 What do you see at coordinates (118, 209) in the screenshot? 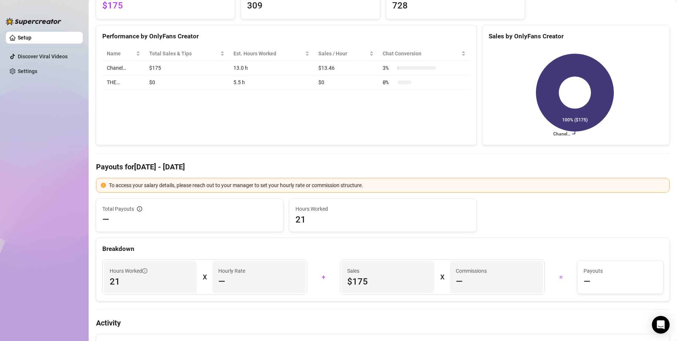
I see `span: Total Payouts` at bounding box center [118, 209].